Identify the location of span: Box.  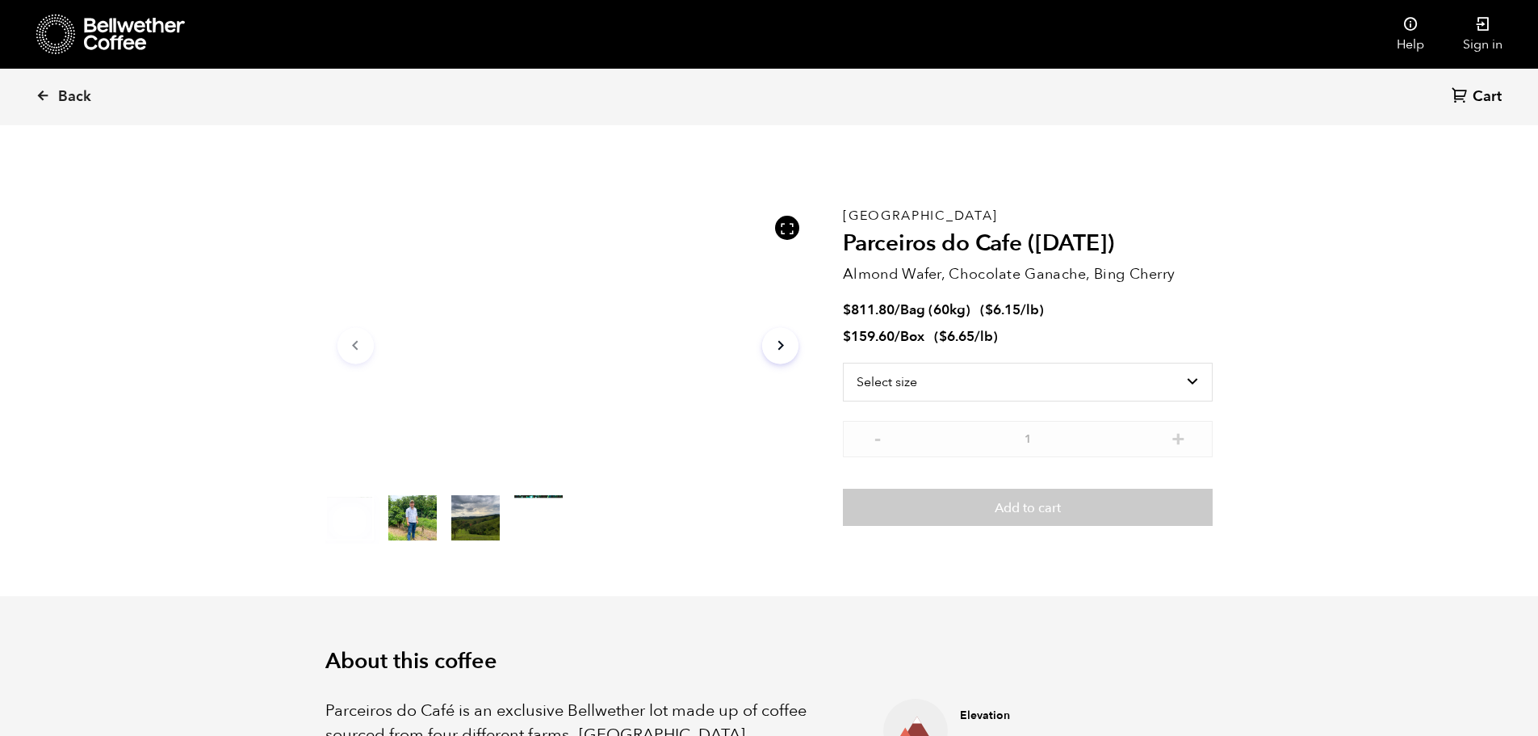
(913, 336).